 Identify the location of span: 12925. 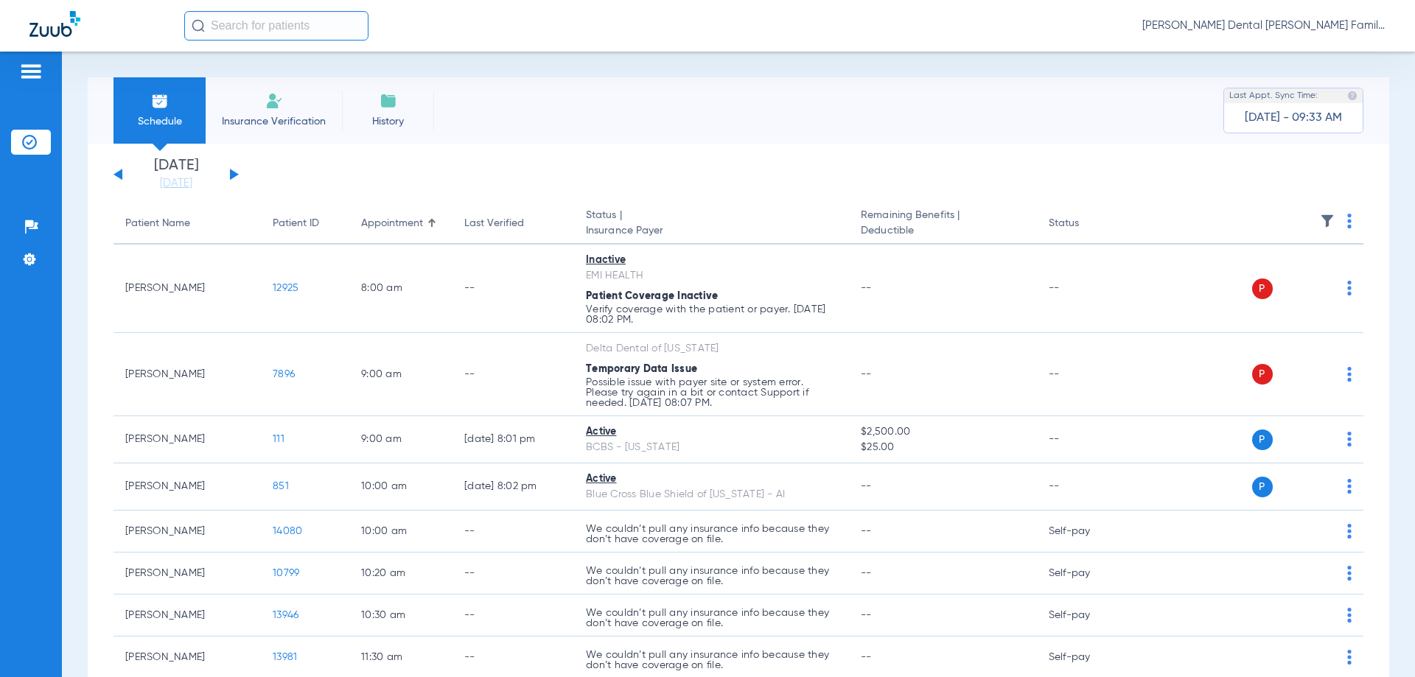
(285, 288).